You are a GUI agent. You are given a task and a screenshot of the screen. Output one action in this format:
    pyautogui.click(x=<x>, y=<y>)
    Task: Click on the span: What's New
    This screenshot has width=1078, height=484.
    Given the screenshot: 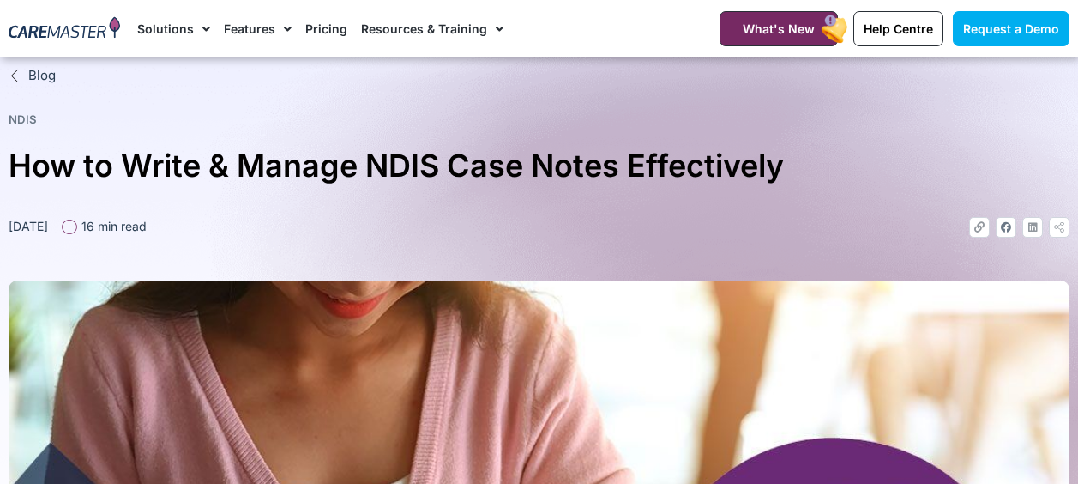 What is the action you would take?
    pyautogui.click(x=779, y=28)
    